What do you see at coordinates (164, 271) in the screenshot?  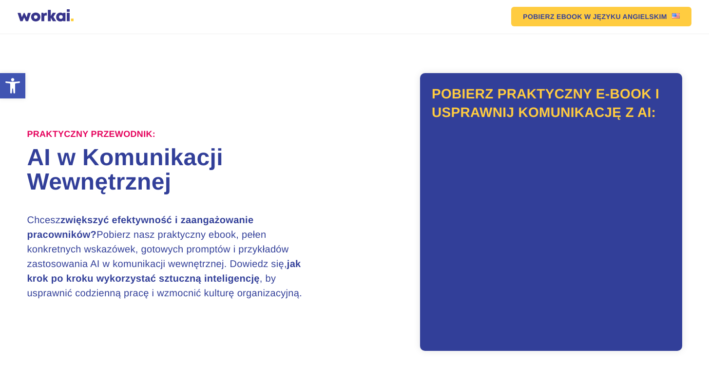 I see `strong: jak krok po kroku wykorzystać sztuczną inteligencję` at bounding box center [164, 271].